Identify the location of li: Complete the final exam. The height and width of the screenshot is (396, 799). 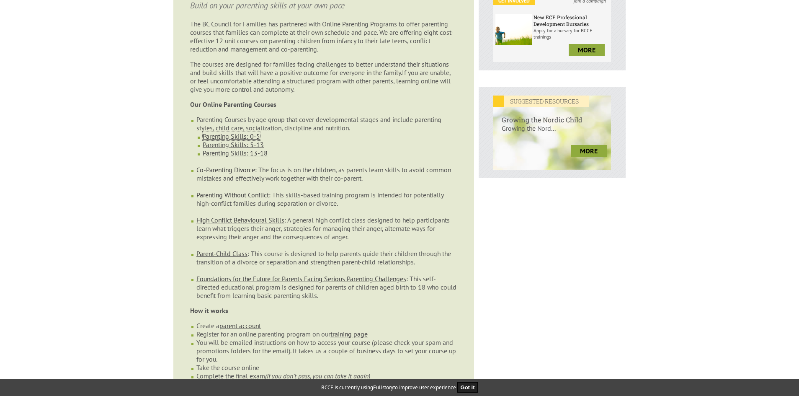
(327, 376).